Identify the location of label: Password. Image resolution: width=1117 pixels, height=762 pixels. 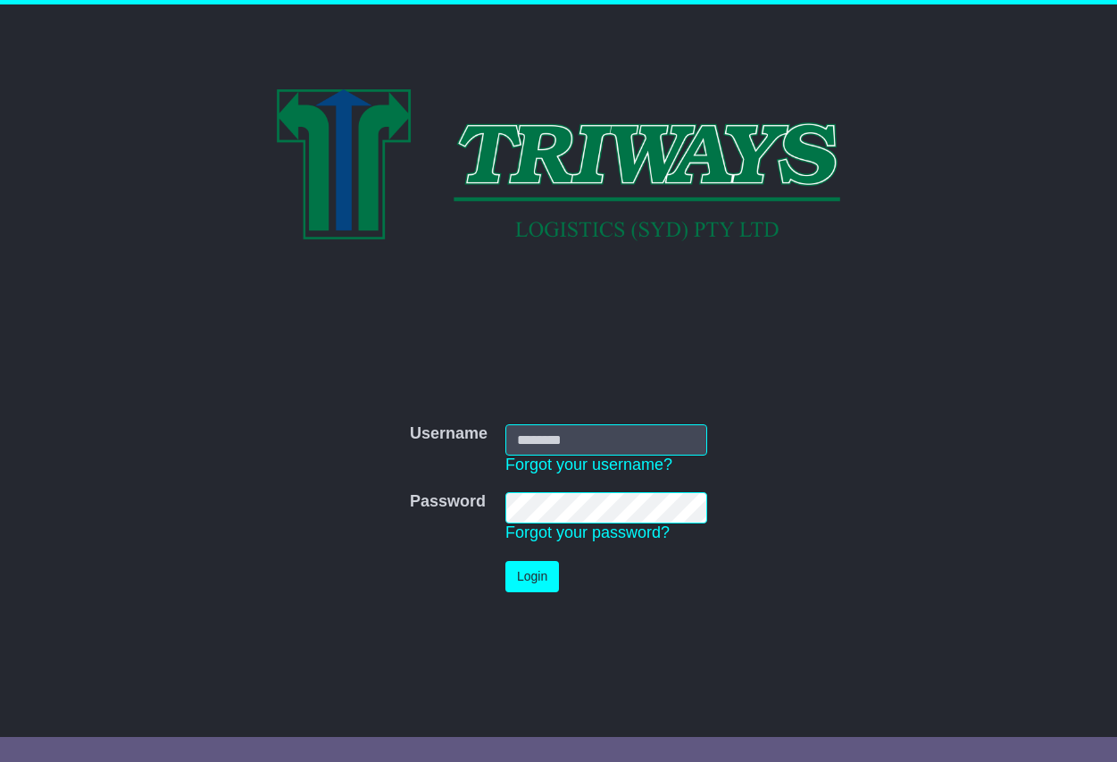
(447, 502).